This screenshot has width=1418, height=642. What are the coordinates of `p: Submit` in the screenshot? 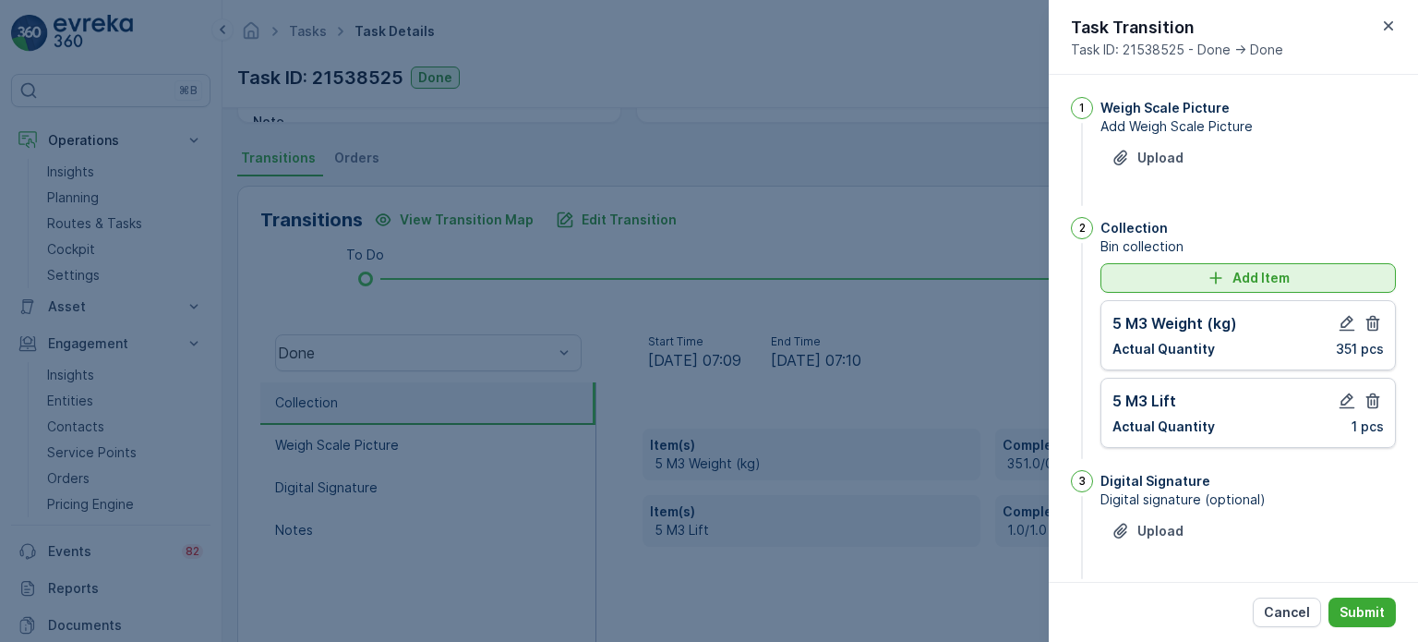 It's located at (1362, 612).